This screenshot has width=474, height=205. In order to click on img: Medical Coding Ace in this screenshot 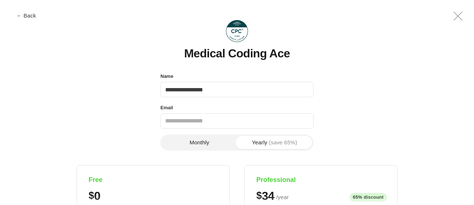, I will do `click(237, 31)`.